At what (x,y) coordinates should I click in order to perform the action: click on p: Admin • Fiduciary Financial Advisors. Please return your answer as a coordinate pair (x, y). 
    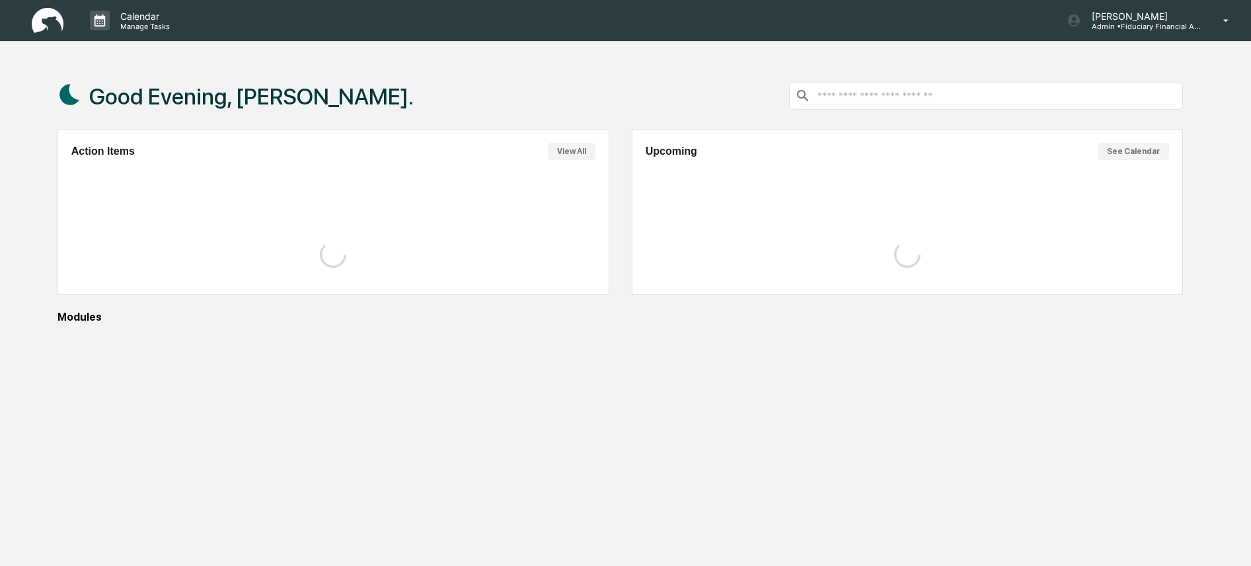
    Looking at the image, I should click on (1143, 26).